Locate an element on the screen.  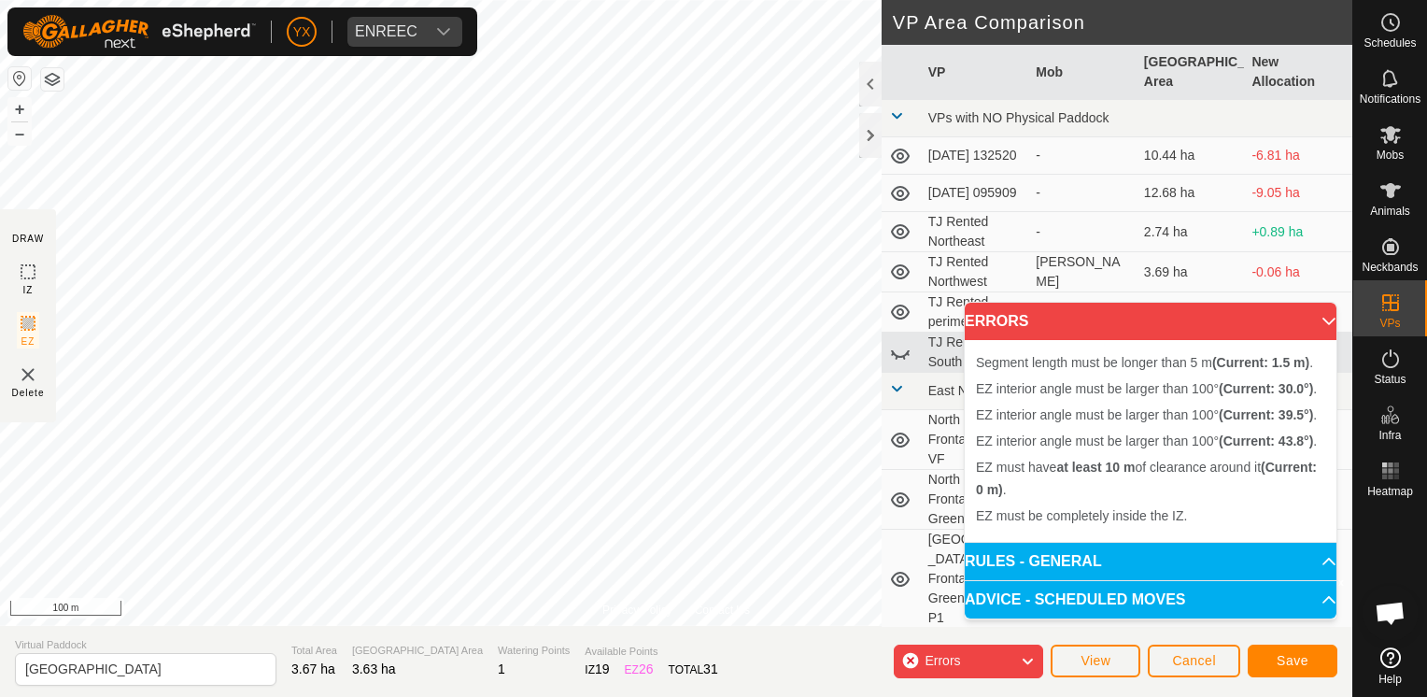
p-accordion-header: ERRORS is located at coordinates (1151, 321).